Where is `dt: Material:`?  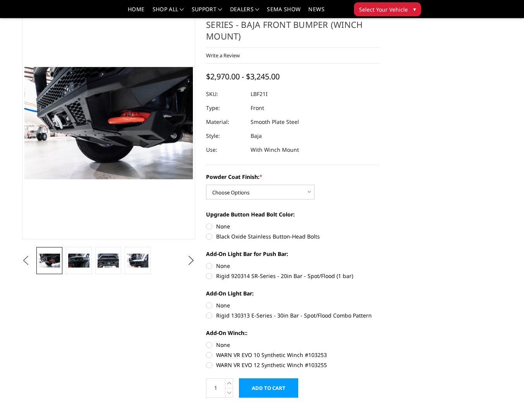
dt: Material: is located at coordinates (225, 122).